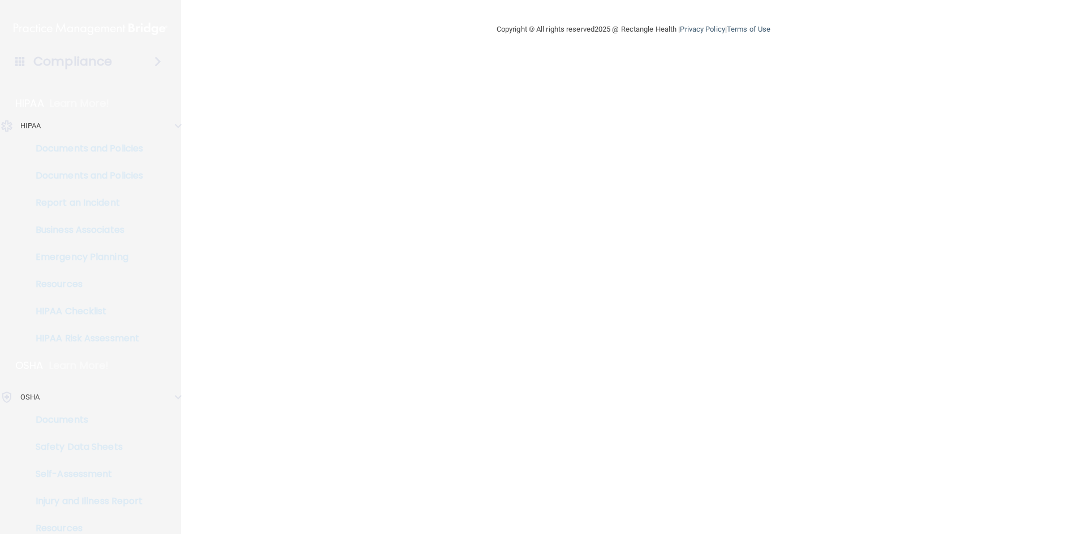 The image size is (1086, 534). What do you see at coordinates (84, 203) in the screenshot?
I see `p: Report an Incident` at bounding box center [84, 203].